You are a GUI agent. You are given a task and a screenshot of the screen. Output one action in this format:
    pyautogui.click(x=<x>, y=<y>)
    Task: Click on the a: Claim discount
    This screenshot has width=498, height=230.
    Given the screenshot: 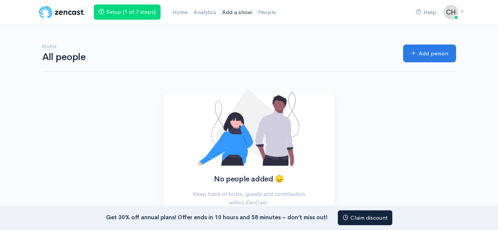 What is the action you would take?
    pyautogui.click(x=365, y=218)
    